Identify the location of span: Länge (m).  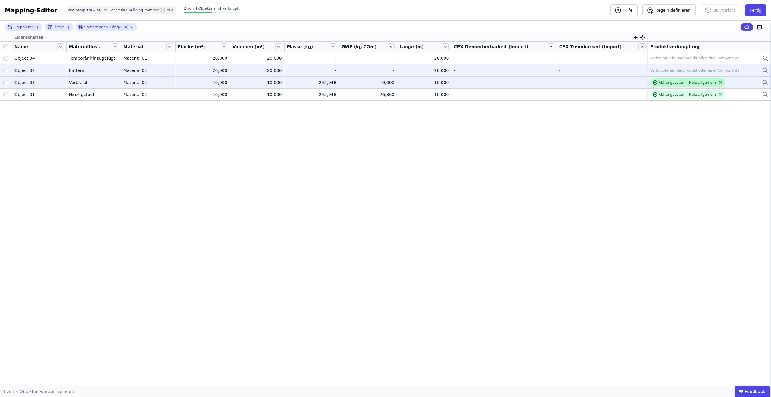
(412, 47).